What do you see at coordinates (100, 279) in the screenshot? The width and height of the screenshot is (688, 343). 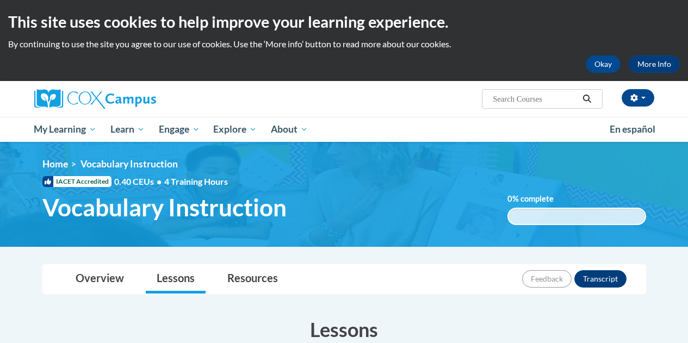 I see `a: Overview` at bounding box center [100, 279].